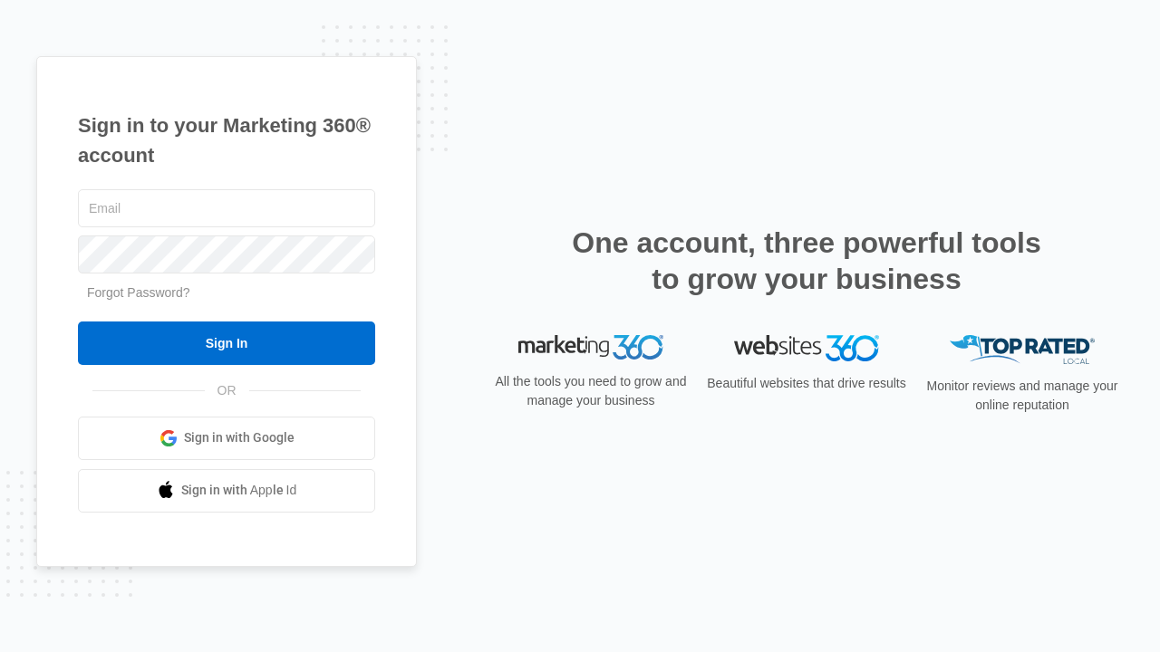  Describe the element at coordinates (226, 390) in the screenshot. I see `span: OR` at that location.